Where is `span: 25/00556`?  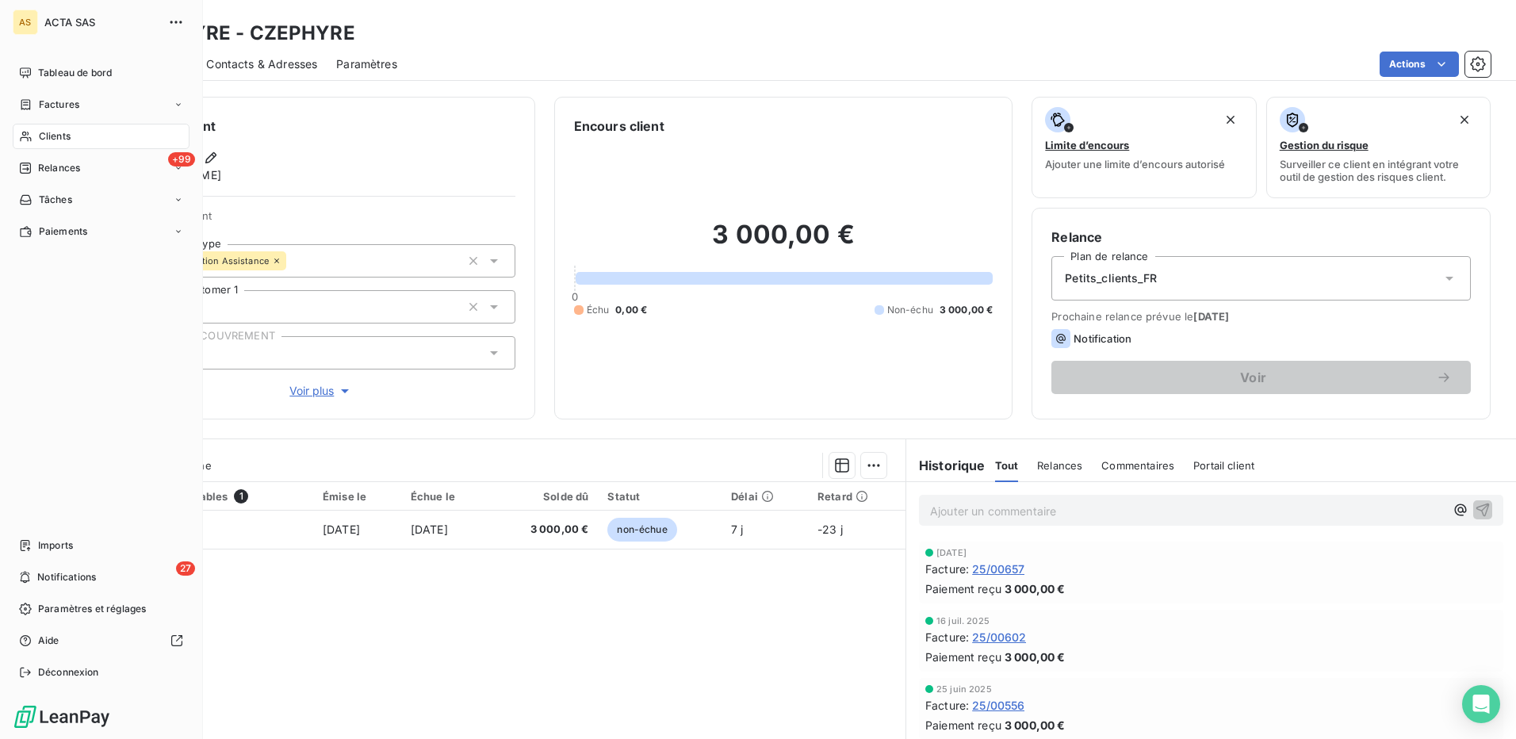
span: 25/00556 is located at coordinates (999, 705).